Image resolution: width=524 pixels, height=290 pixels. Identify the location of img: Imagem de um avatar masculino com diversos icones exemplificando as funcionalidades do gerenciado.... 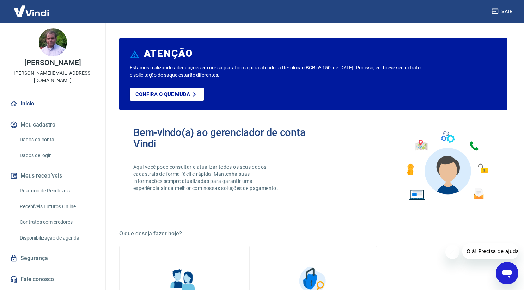
(447, 166).